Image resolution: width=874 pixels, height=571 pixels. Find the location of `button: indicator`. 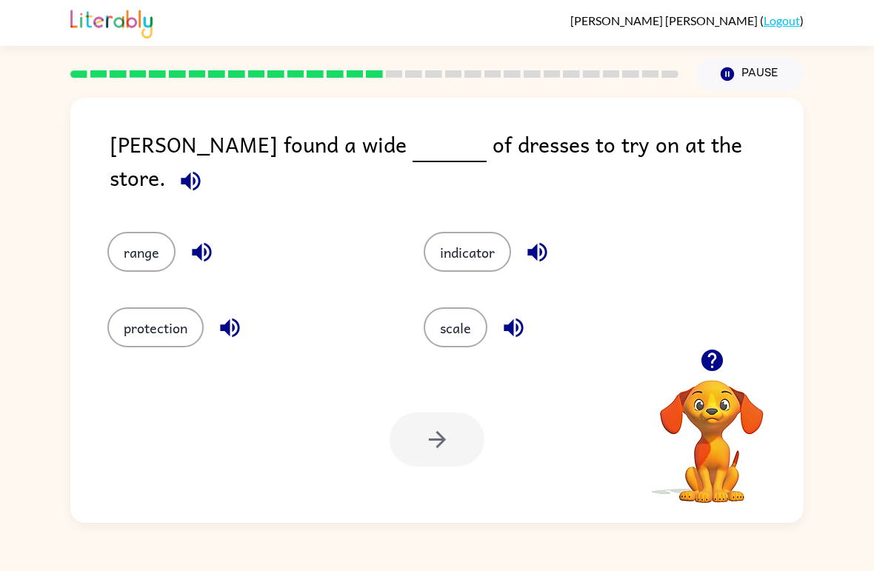

button: indicator is located at coordinates (467, 252).